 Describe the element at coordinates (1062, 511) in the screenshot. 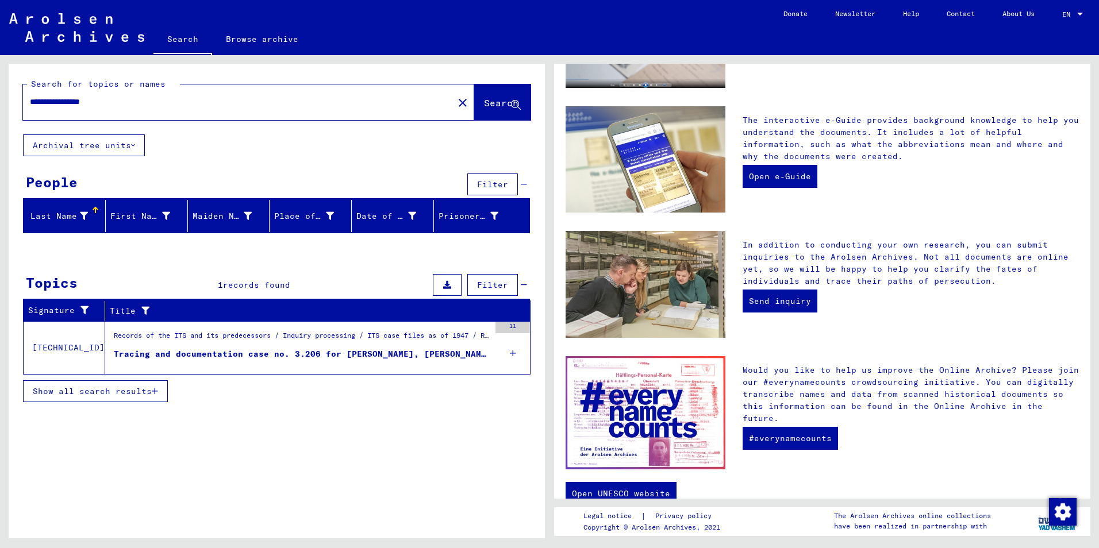

I see `div: Change consent` at that location.